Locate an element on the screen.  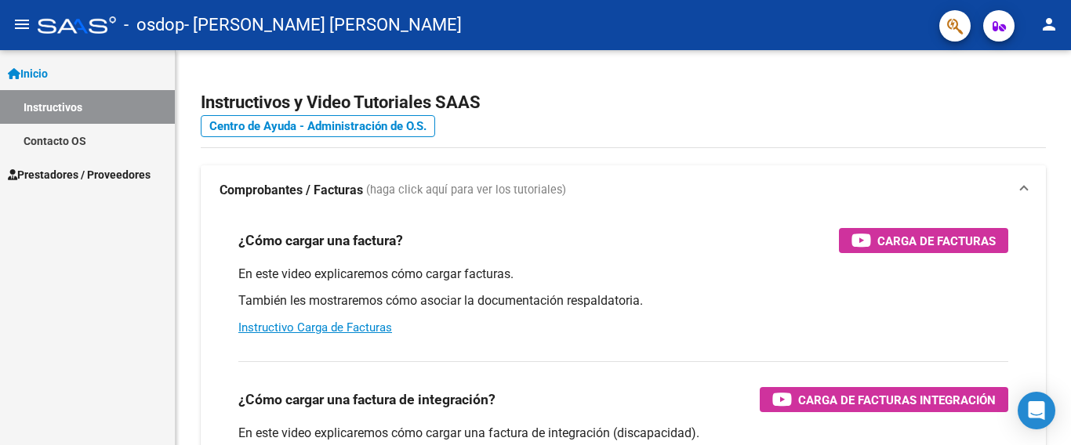
h3: ¿Cómo cargar una factura? is located at coordinates (321, 241).